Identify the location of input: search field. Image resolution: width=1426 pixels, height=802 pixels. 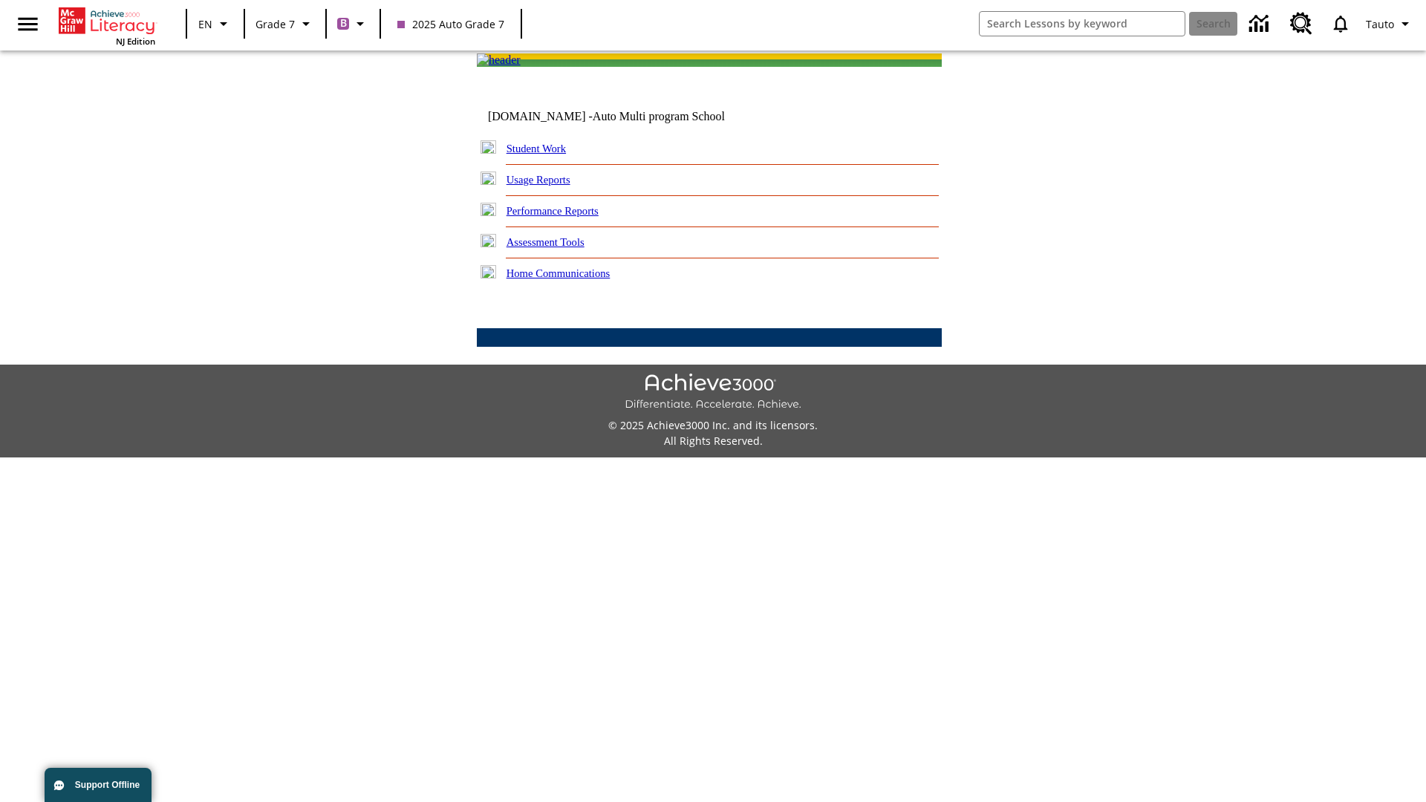
(1082, 24).